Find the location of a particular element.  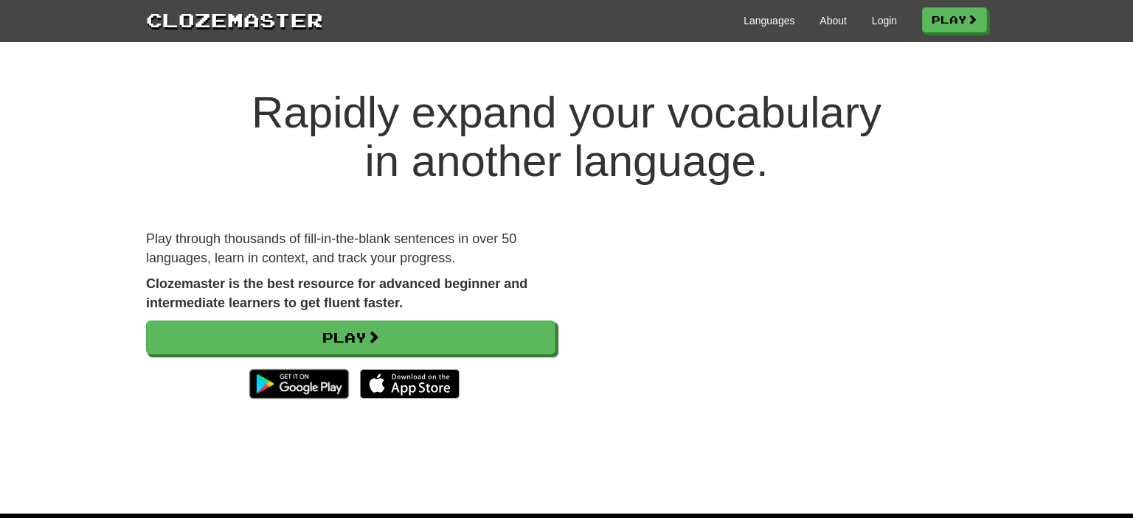

p: Play through thousands of fill-in-the-blank sentences in over 50 languages, learn in context, and... is located at coordinates (350, 248).